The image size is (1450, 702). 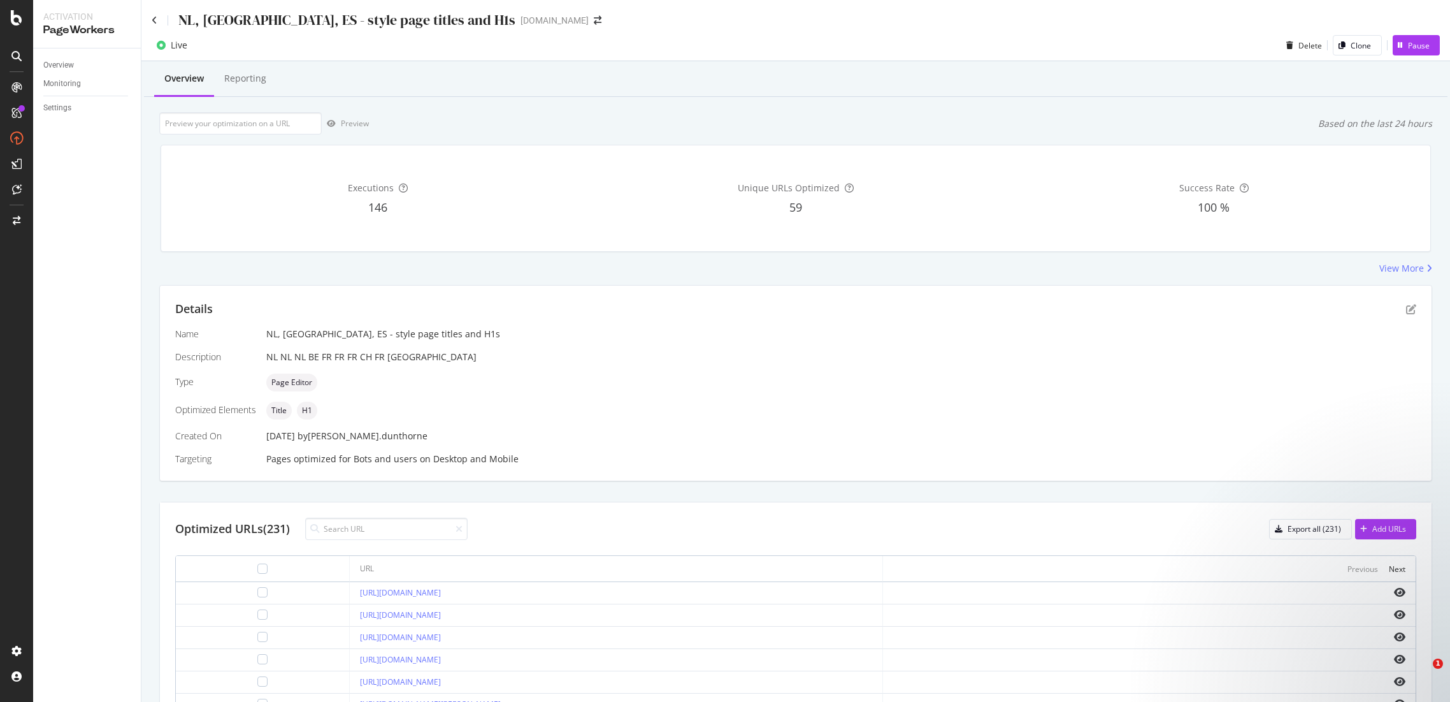 I want to click on button: Export all (231), so click(x=1311, y=529).